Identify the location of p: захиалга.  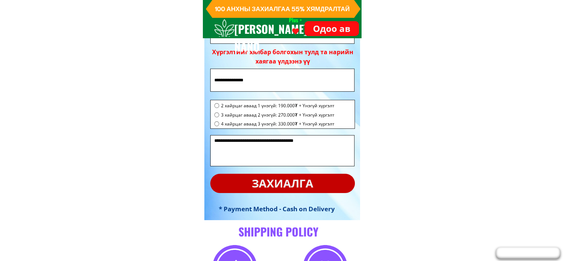
(282, 183).